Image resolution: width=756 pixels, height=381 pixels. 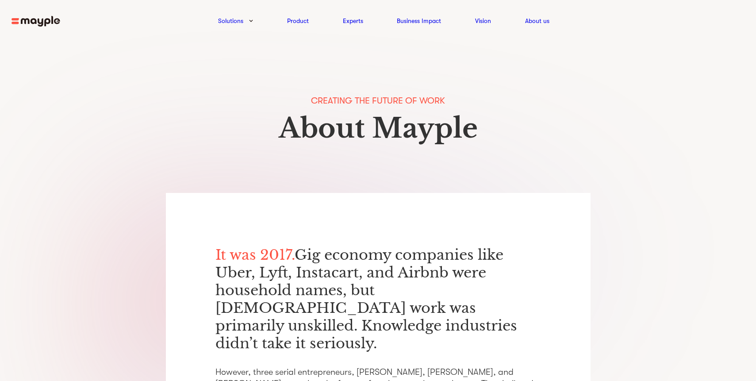 I want to click on a: Experts, so click(x=353, y=21).